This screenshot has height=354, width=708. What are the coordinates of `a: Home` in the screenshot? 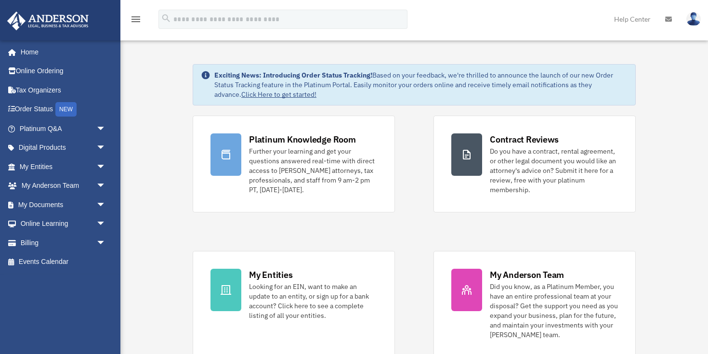 It's located at (61, 52).